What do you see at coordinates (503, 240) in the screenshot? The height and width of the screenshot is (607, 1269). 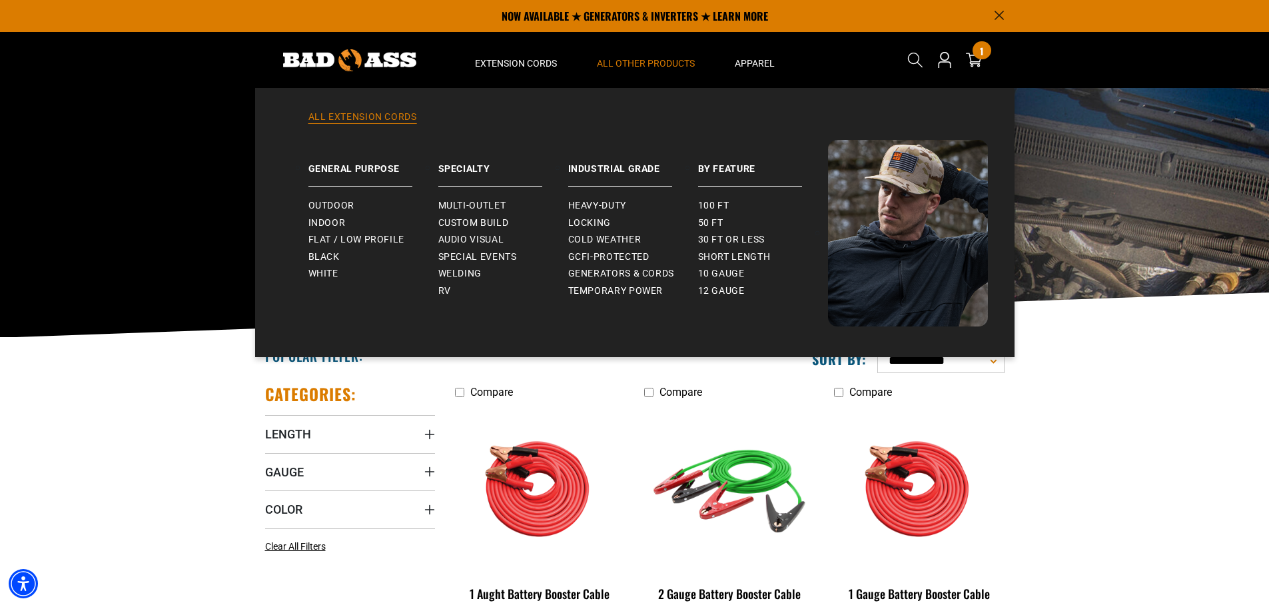 I see `a: Audio Visual` at bounding box center [503, 240].